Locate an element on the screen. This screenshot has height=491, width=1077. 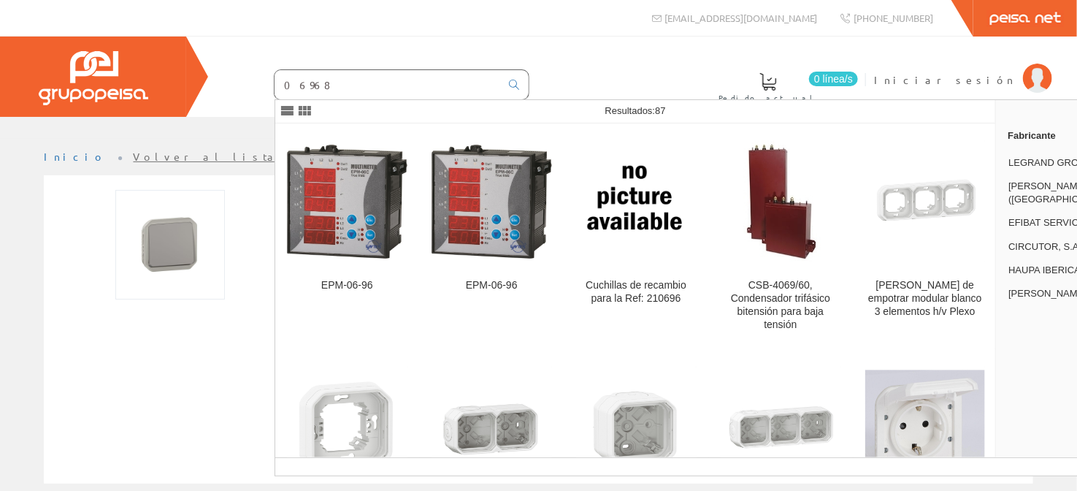
a: CSB-4069/60, Condensador trifásico bitensión para baja tensión CSB-4069/60, Condensador trifásico... is located at coordinates (781, 236).